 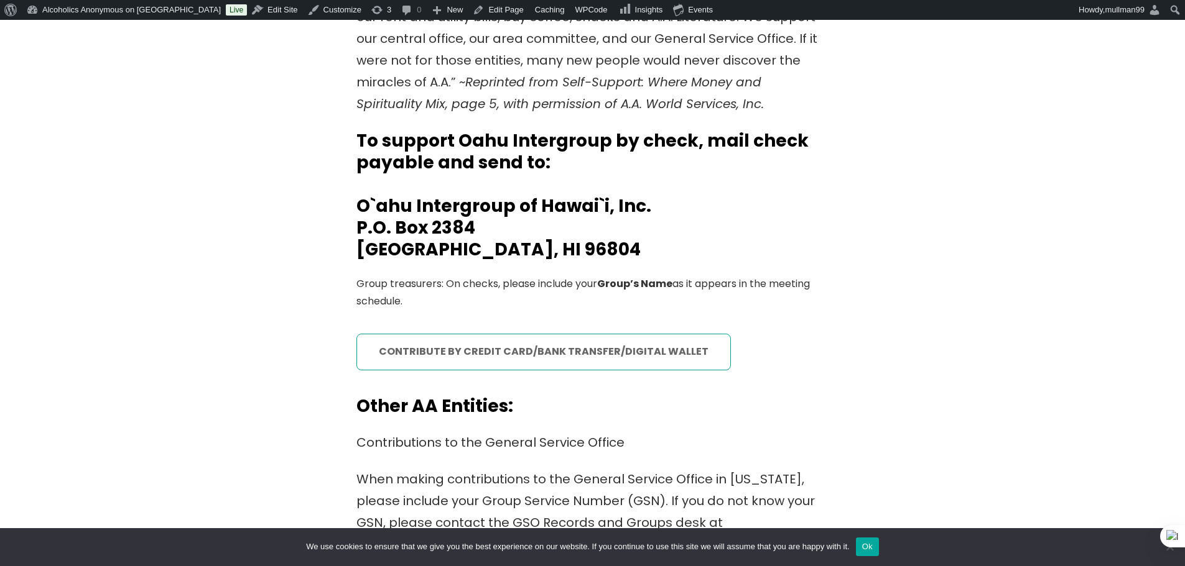 What do you see at coordinates (593, 195) in the screenshot?
I see `h4: To support Oahu Intergroup by check, mail check payable and send to: O`ahu Intergroup of Hawai`i,...` at bounding box center [593, 195].